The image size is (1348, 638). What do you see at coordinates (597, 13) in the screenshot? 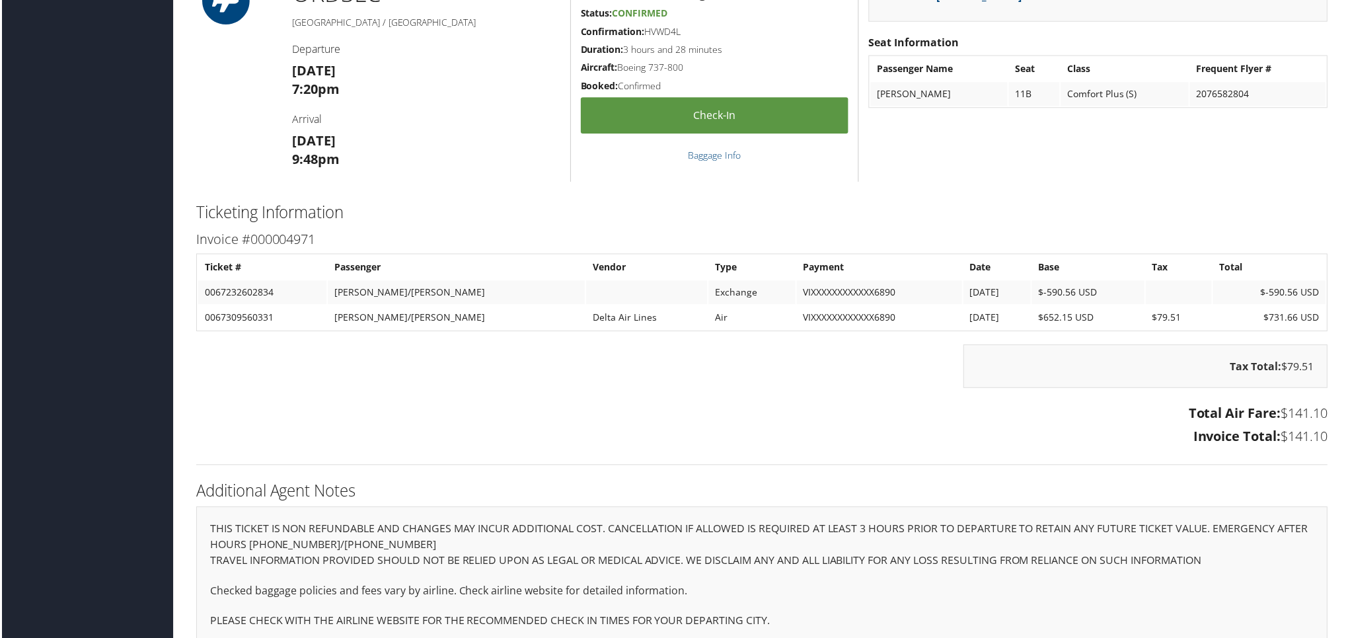
I see `strong: Status:` at bounding box center [597, 13].